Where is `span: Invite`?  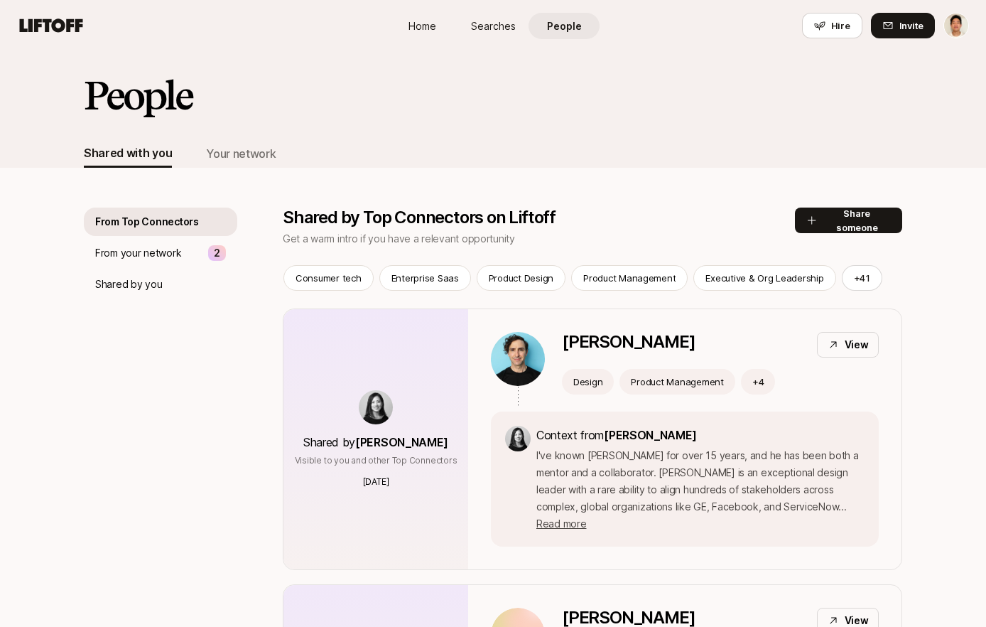
span: Invite is located at coordinates (912, 26).